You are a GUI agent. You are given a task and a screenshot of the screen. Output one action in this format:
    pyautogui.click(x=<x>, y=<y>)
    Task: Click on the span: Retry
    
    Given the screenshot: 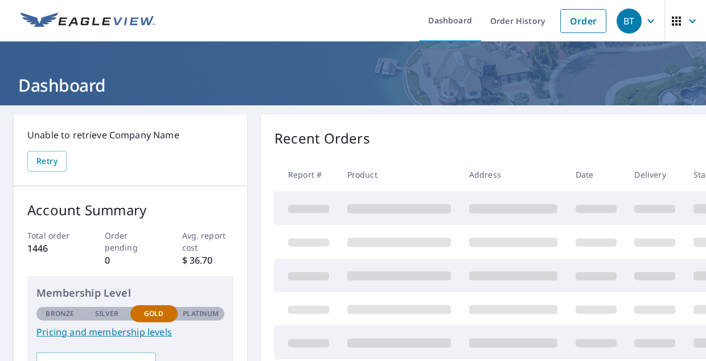 What is the action you would take?
    pyautogui.click(x=47, y=161)
    